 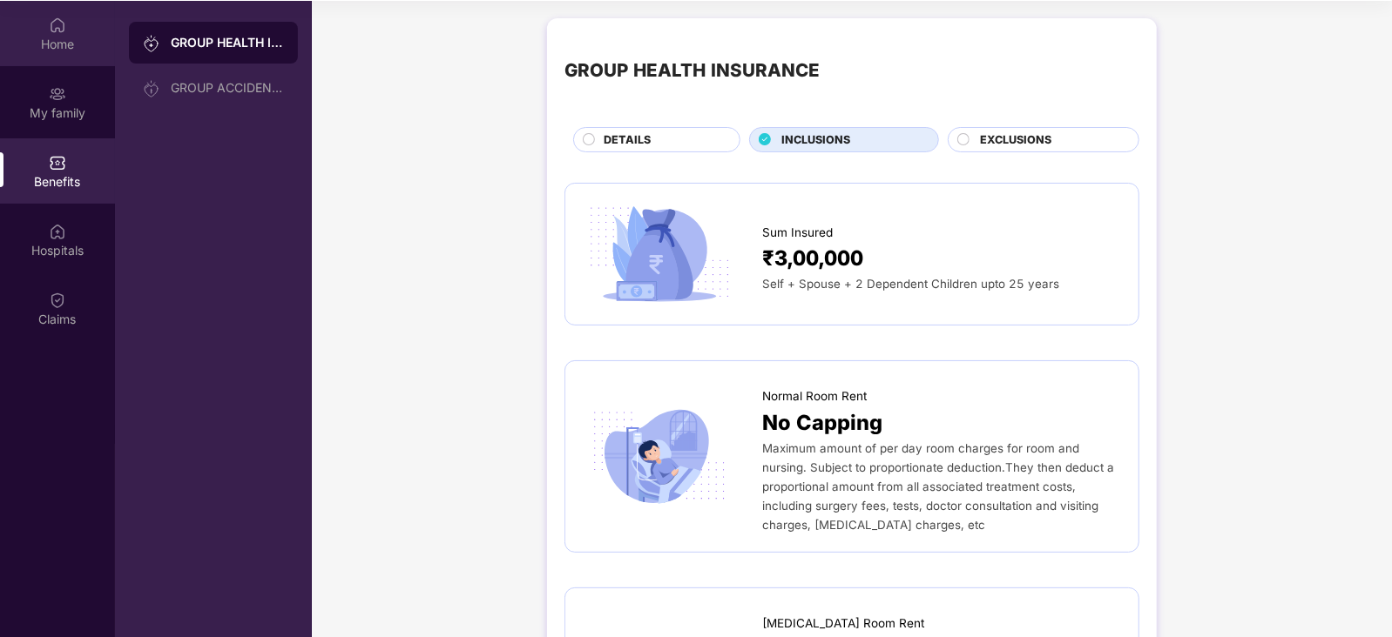 I want to click on img: svg+xml;base64,PHN2ZyBpZD0iQmVuZWZpdHMiIHhtbG5zPSJodHRwOi8vd3d3LnczLm9yZy8yMDAwL3N2ZyIgd2lkdGg9Ij..., so click(x=57, y=163).